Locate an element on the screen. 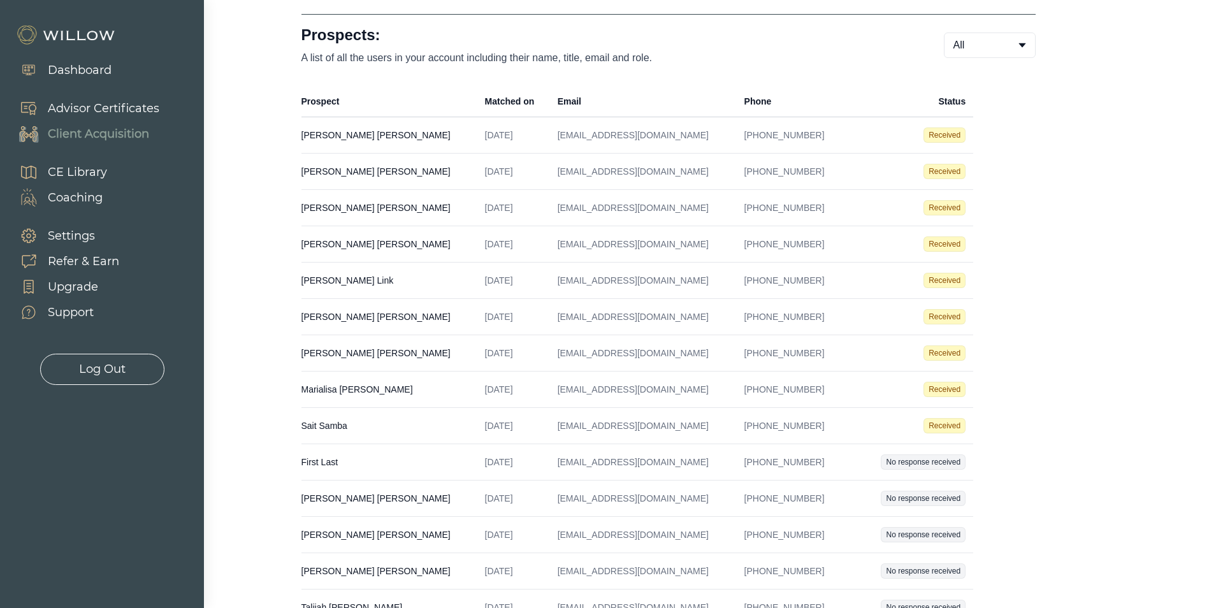 This screenshot has width=1209, height=608. span: All is located at coordinates (959, 45).